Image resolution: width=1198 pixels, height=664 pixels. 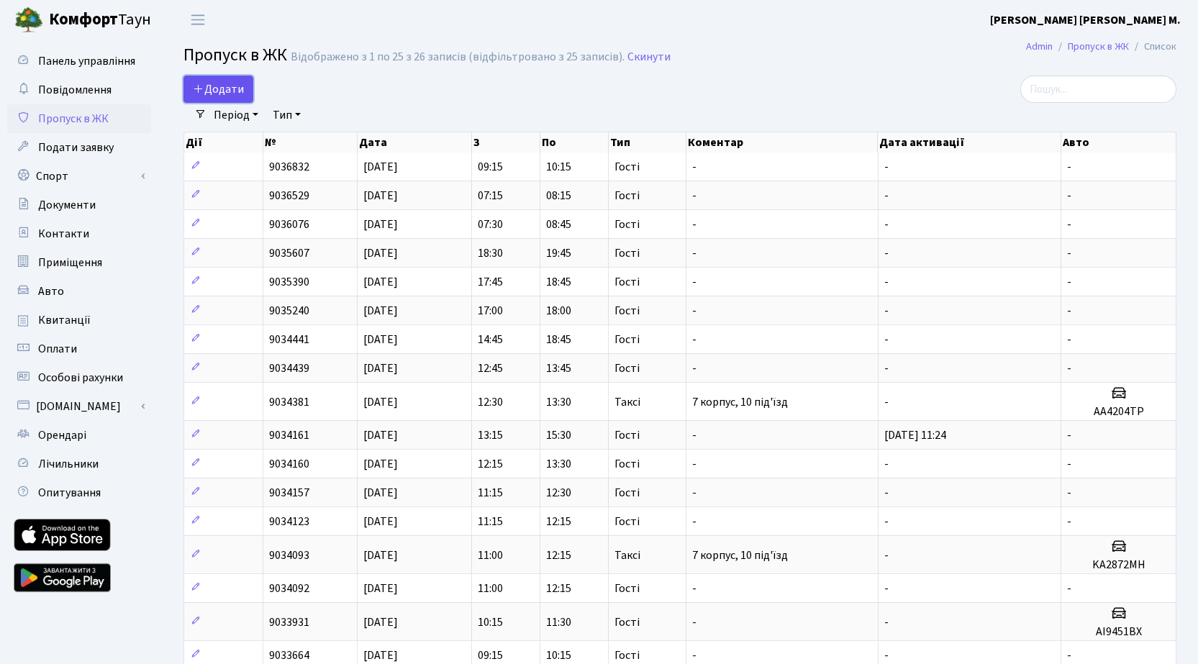 I want to click on a: Панель управління, so click(x=79, y=61).